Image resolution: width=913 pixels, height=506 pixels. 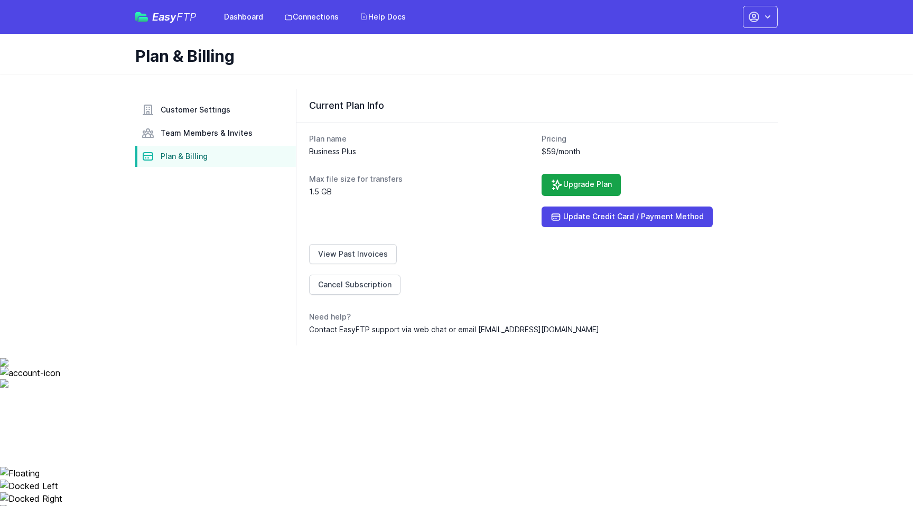 I want to click on a: Dashboard, so click(x=243, y=17).